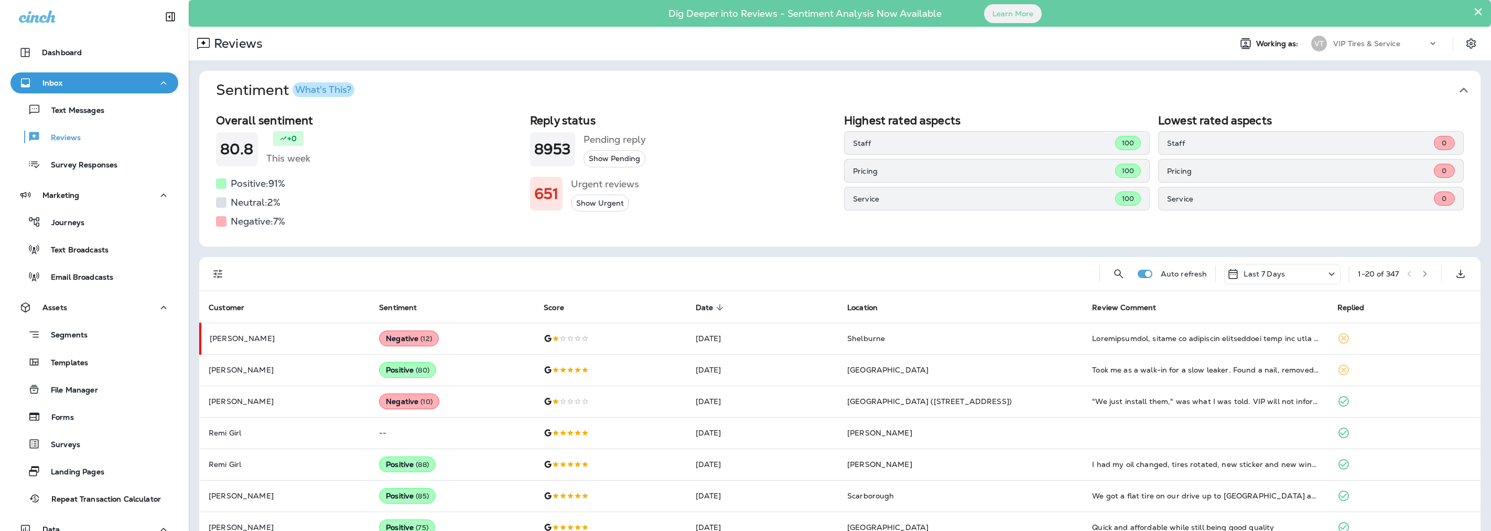 The height and width of the screenshot is (531, 1491). I want to click on span: Shelburne, so click(866, 338).